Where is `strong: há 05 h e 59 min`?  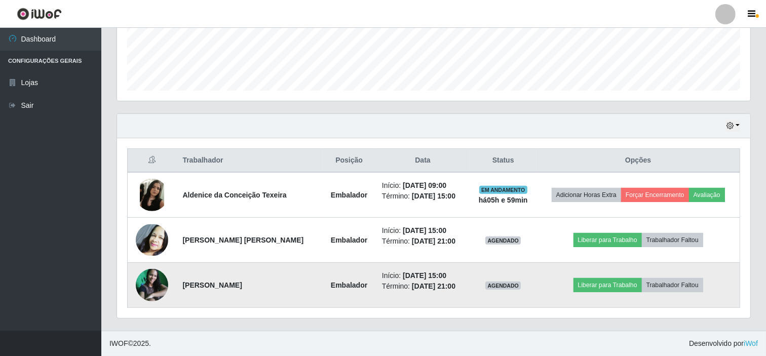 strong: há 05 h e 59 min is located at coordinates (503, 200).